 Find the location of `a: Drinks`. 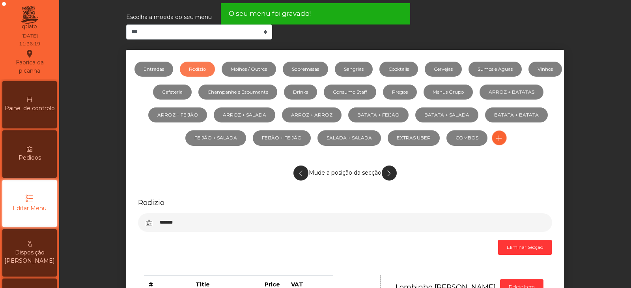

a: Drinks is located at coordinates (301, 92).